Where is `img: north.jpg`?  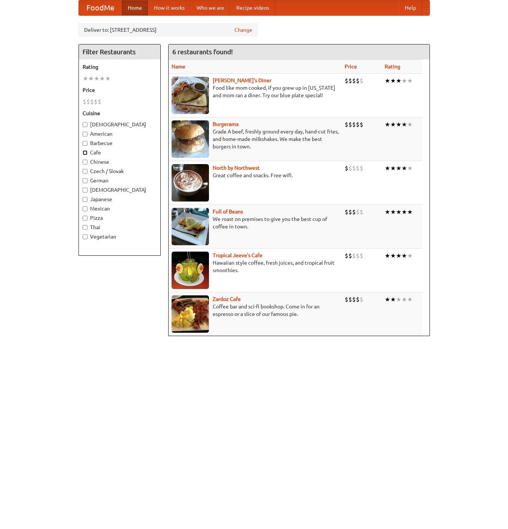 img: north.jpg is located at coordinates (190, 183).